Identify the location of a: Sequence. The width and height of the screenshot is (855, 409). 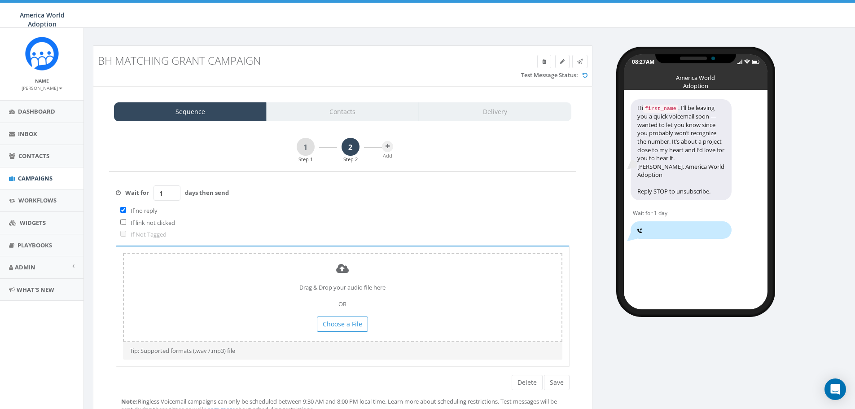
(190, 112).